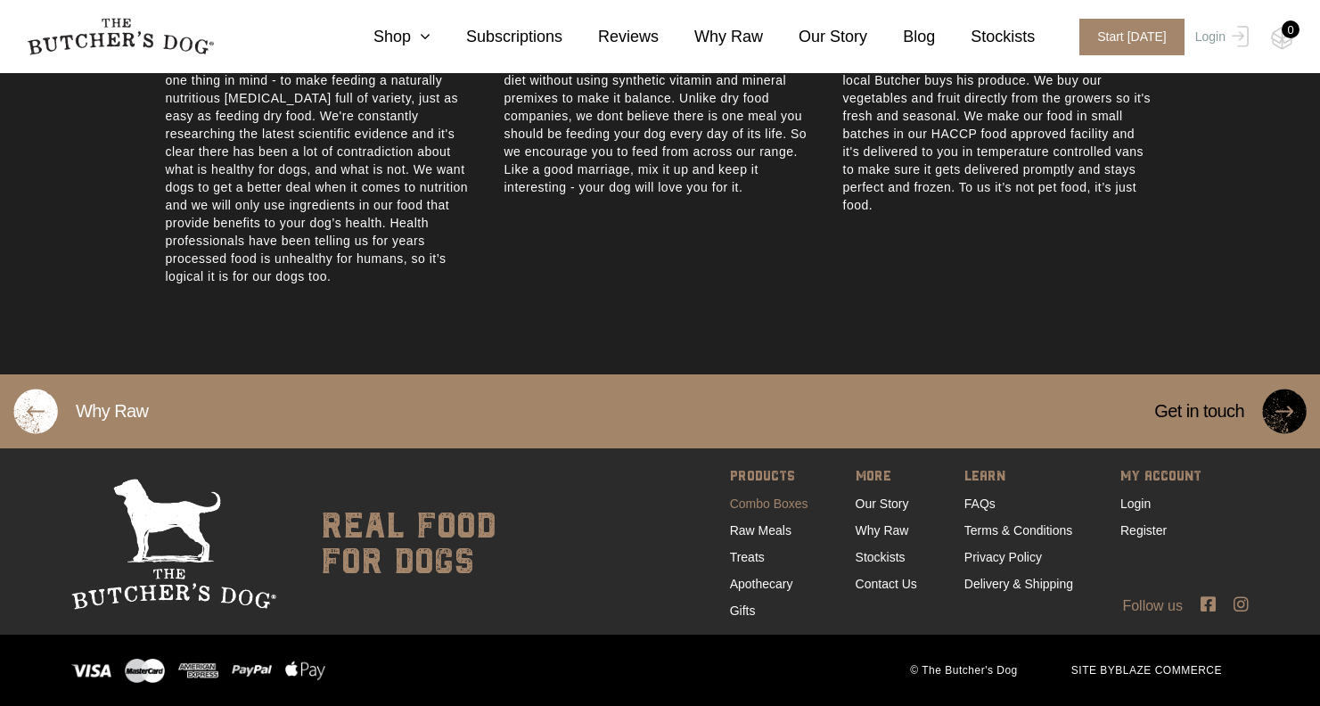  What do you see at coordinates (1161, 478) in the screenshot?
I see `span: MY ACCOUNT` at bounding box center [1161, 478].